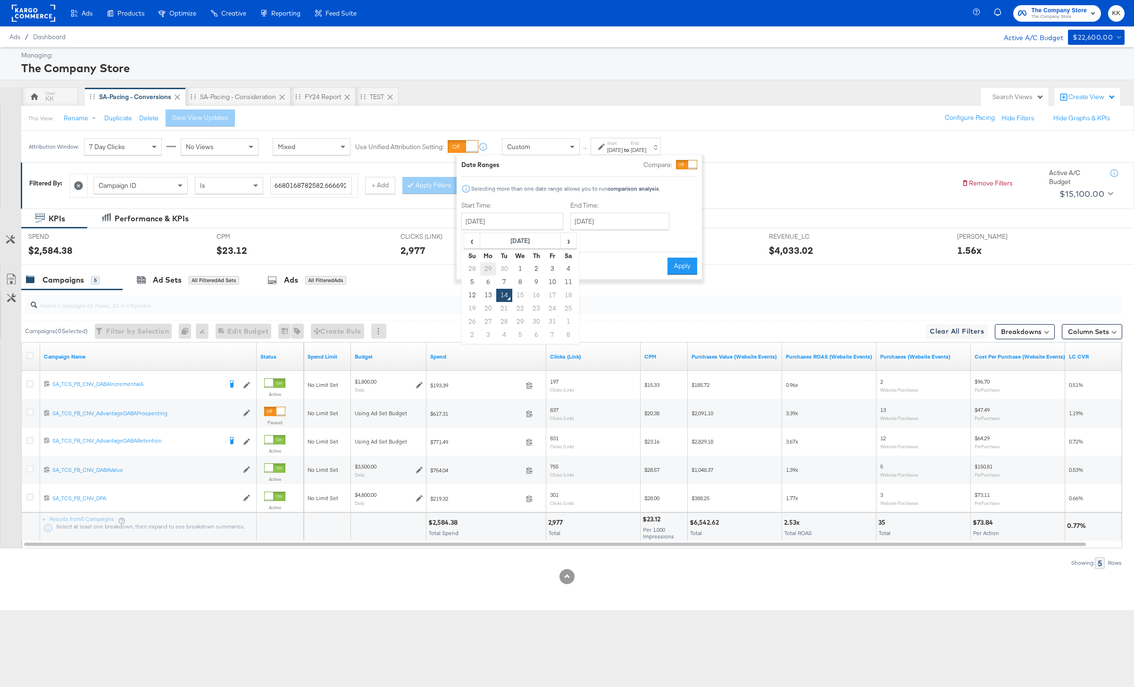 The image size is (1134, 687). Describe the element at coordinates (556, 522) in the screenshot. I see `div: 2,977` at that location.